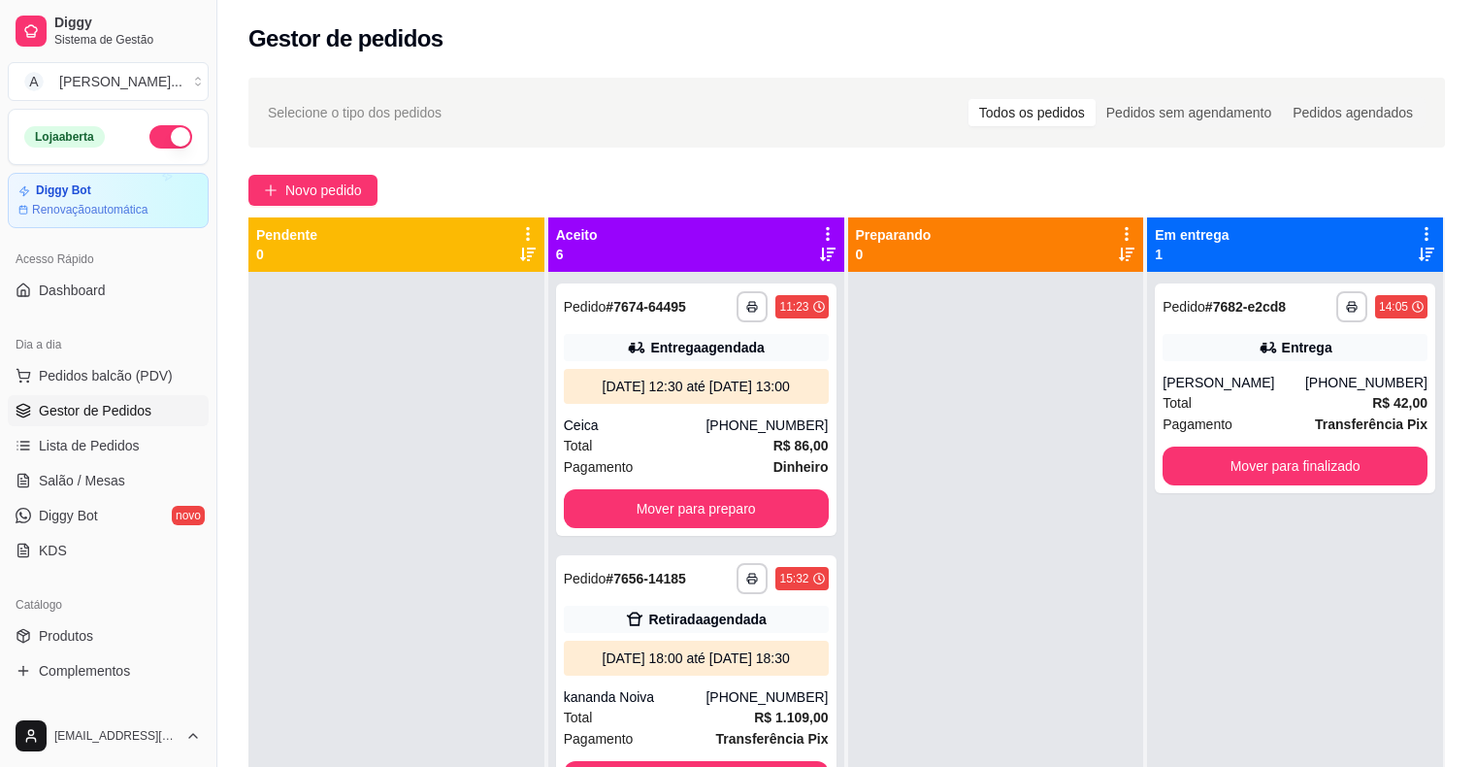 The width and height of the screenshot is (1476, 767). I want to click on p: Preparando, so click(894, 235).